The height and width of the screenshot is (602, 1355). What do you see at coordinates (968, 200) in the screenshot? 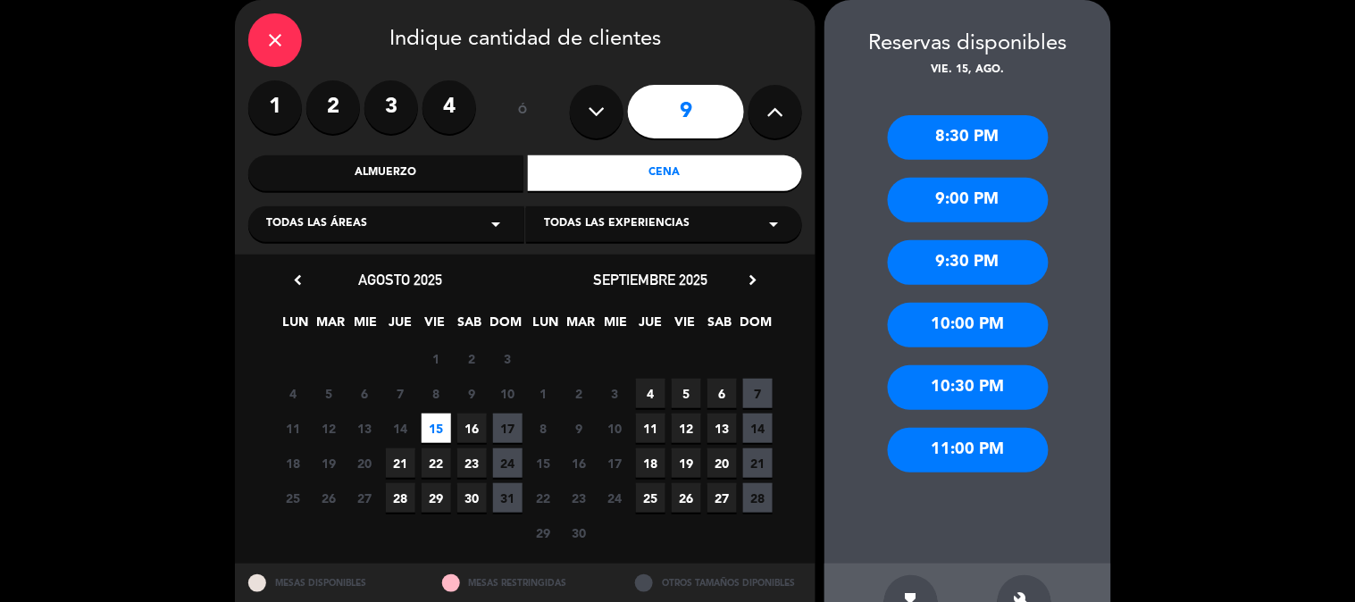
I see `div: 9:00 PM` at bounding box center [968, 200].